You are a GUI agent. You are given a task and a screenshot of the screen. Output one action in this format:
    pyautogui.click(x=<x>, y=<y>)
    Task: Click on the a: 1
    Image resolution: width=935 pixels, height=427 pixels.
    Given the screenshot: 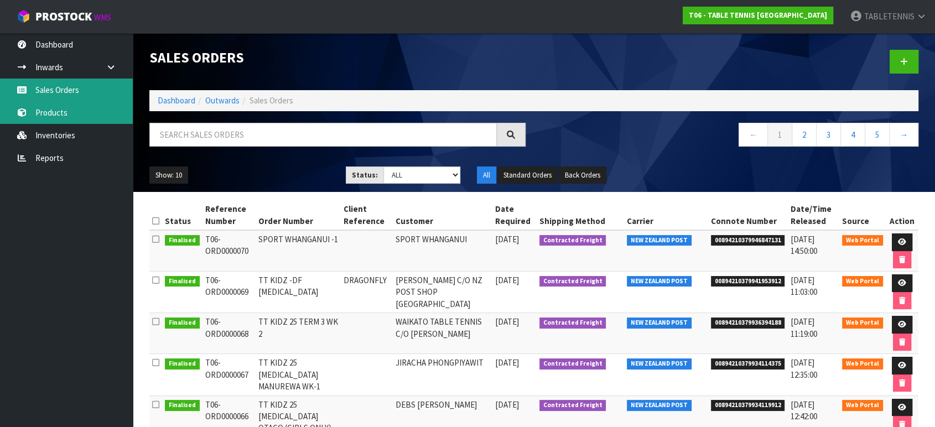 What is the action you would take?
    pyautogui.click(x=779, y=134)
    